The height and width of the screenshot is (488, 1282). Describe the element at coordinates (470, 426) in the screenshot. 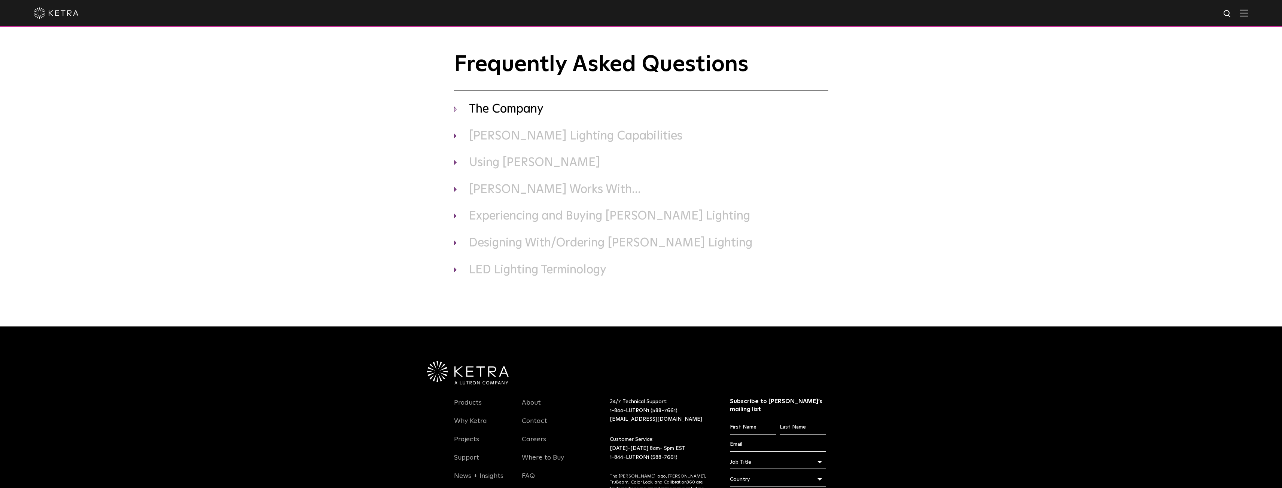

I see `a: Why Ketra` at that location.